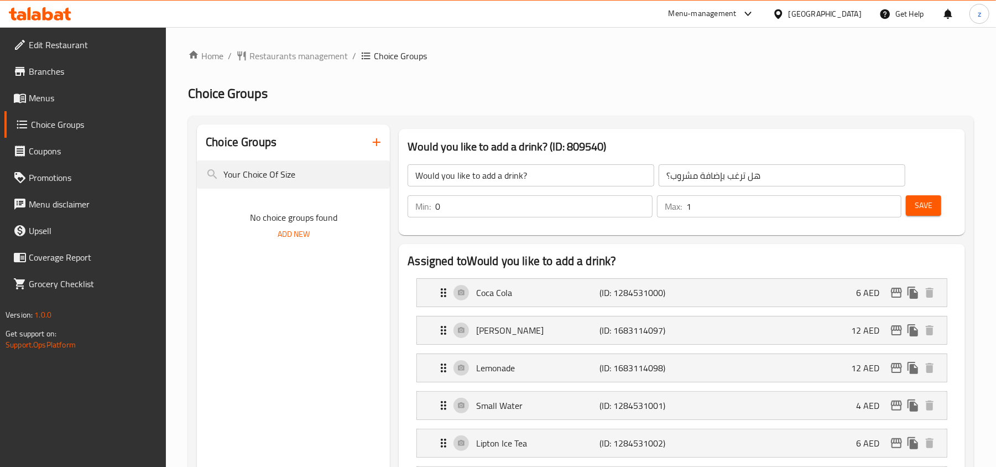 The image size is (996, 467). I want to click on input: search, so click(293, 174).